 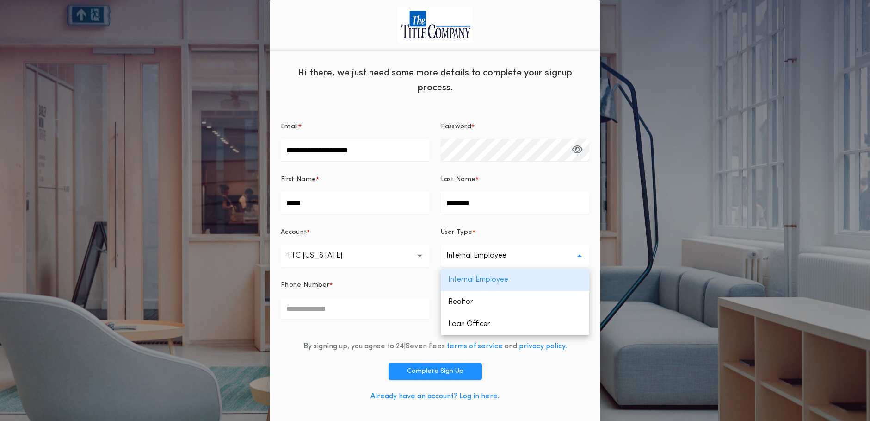 I want to click on p: First Name, so click(x=298, y=180).